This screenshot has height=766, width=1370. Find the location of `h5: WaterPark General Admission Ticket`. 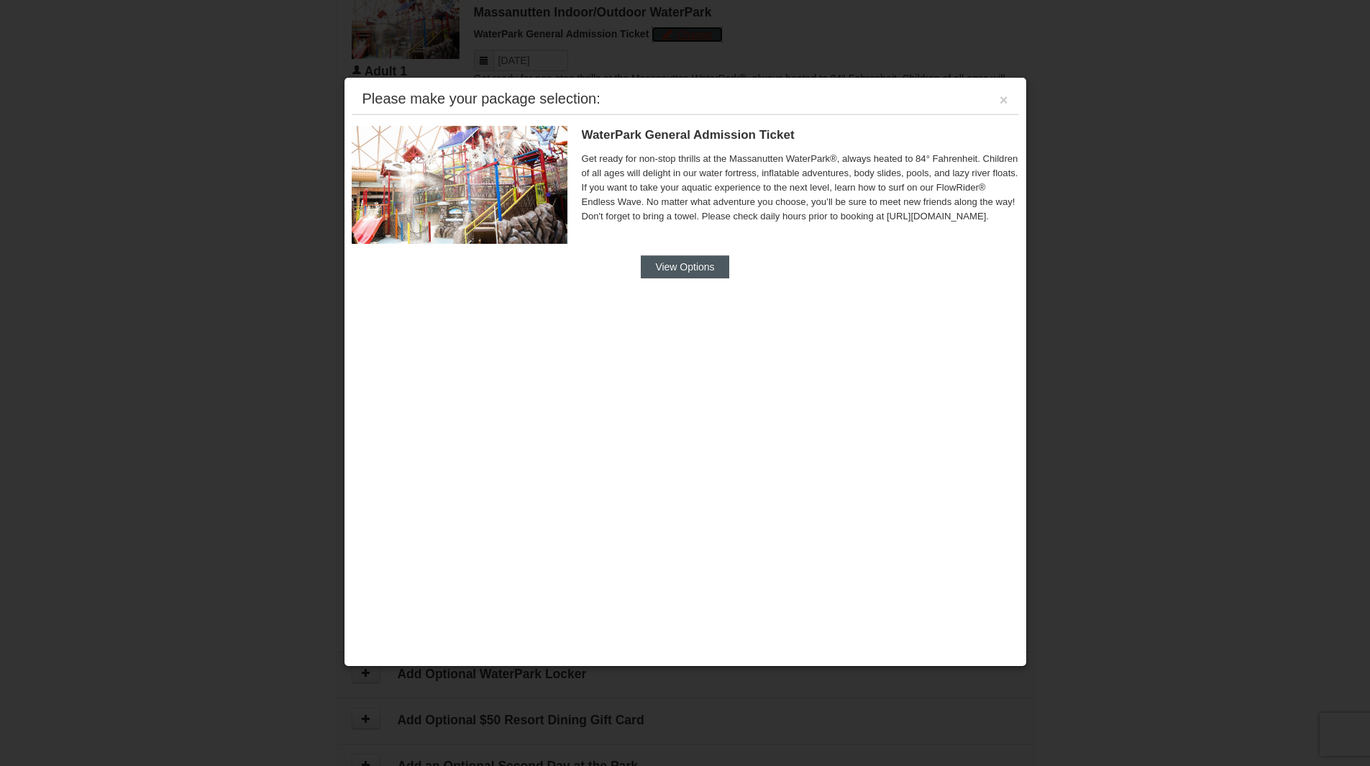

h5: WaterPark General Admission Ticket is located at coordinates (801, 135).